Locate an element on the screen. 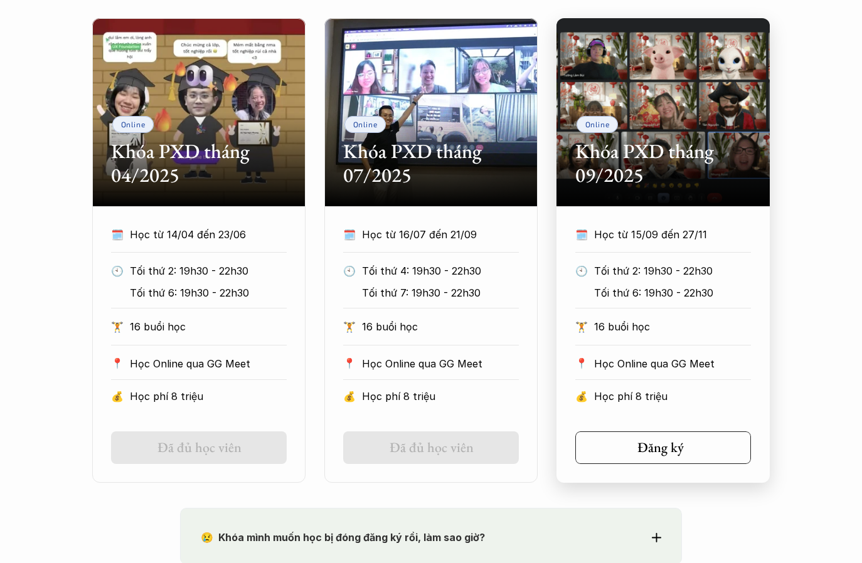 The width and height of the screenshot is (862, 563). p: Học từ 15/09 đến 27/11 is located at coordinates (673, 235).